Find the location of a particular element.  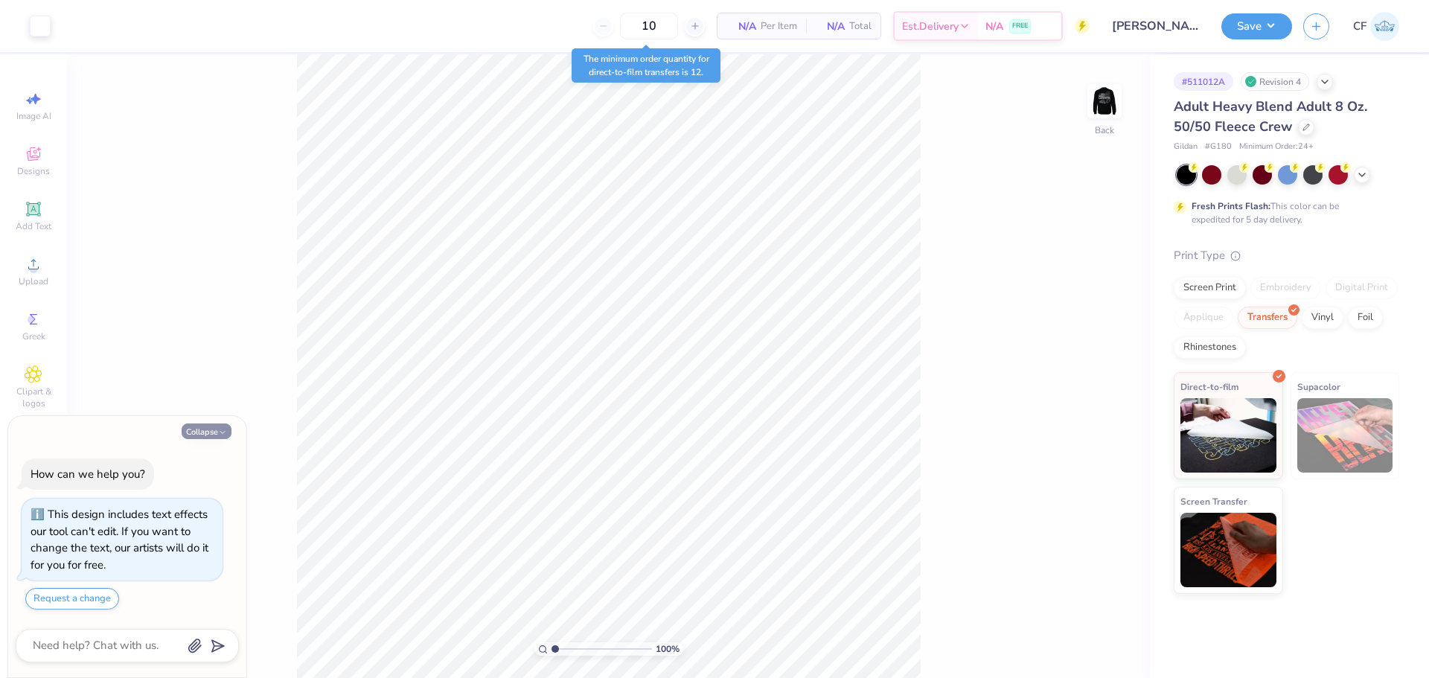

div: Applique is located at coordinates (1204, 318).